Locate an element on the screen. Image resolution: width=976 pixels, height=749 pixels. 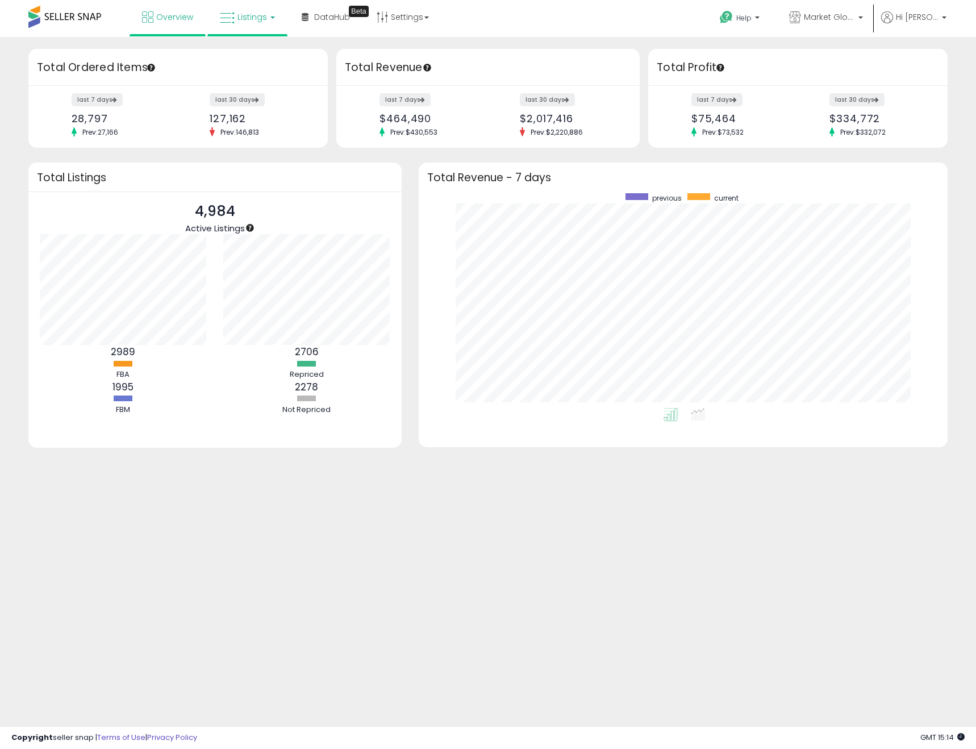
span: Prev: 146,813 is located at coordinates (240, 132).